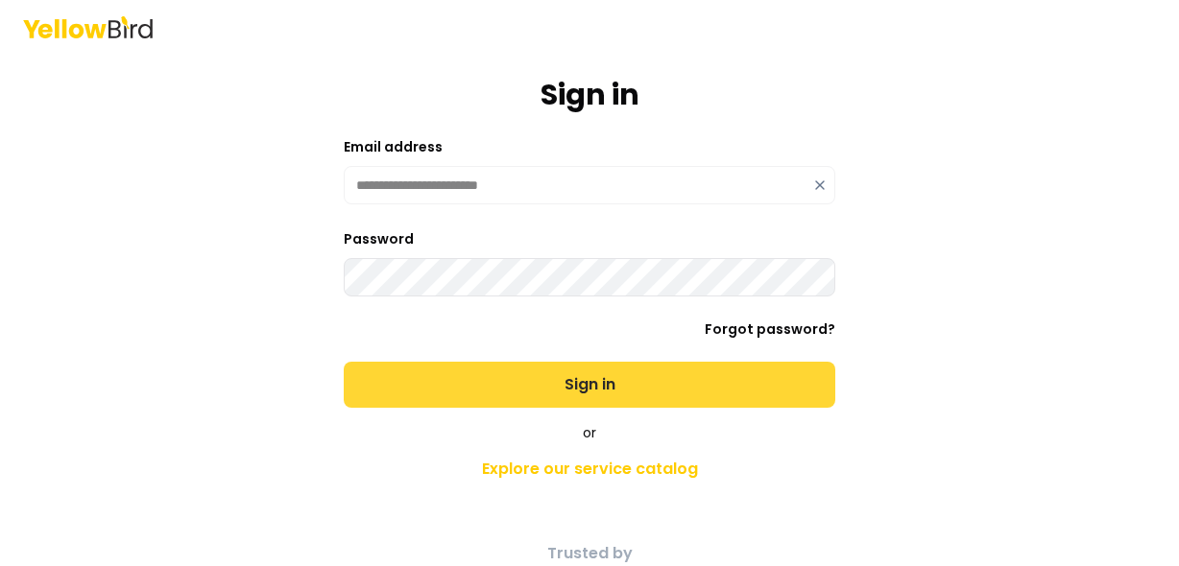  What do you see at coordinates (770, 329) in the screenshot?
I see `a: Forgot password?` at bounding box center [770, 329].